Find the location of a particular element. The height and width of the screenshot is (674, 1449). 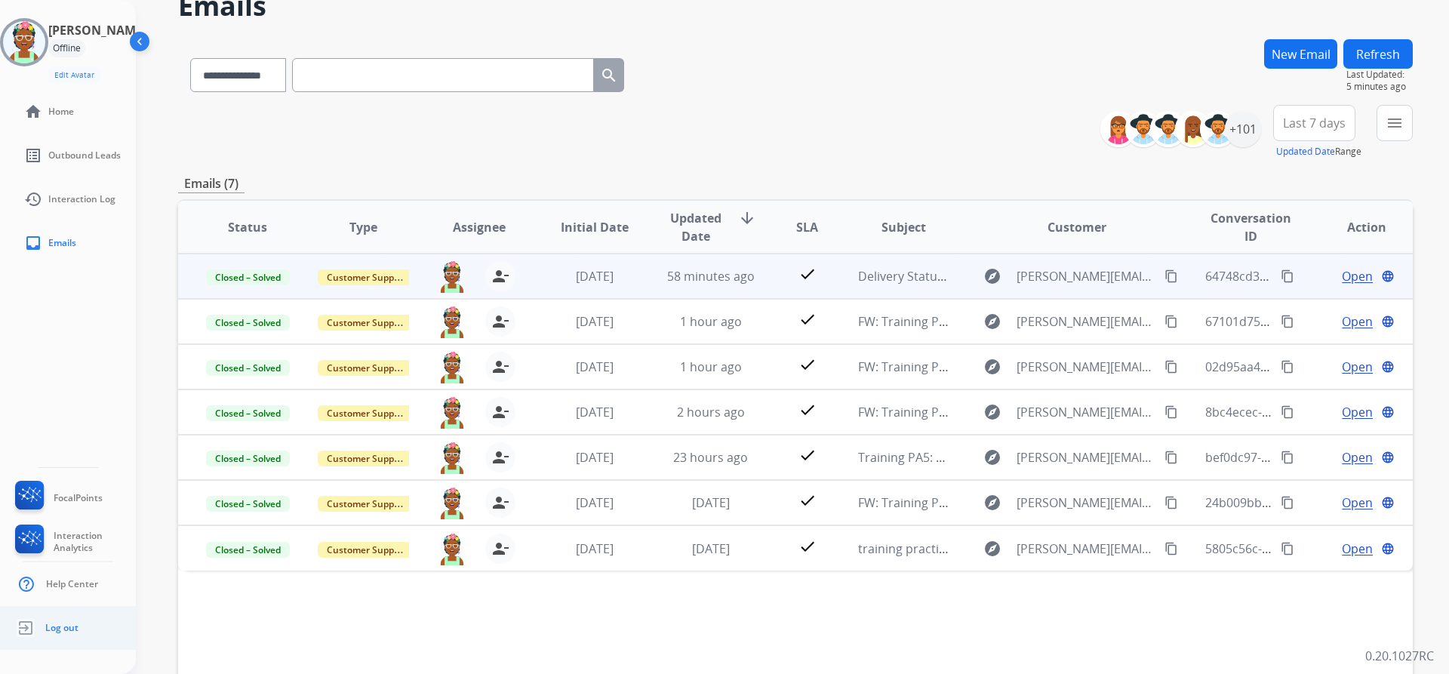

span: Customer is located at coordinates (1077, 227).